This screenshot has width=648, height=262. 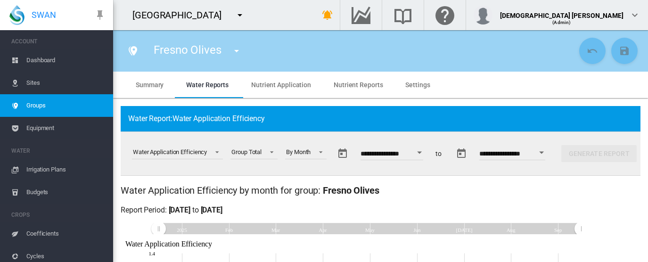 What do you see at coordinates (58, 151) in the screenshot?
I see `span: WATER` at bounding box center [58, 151].